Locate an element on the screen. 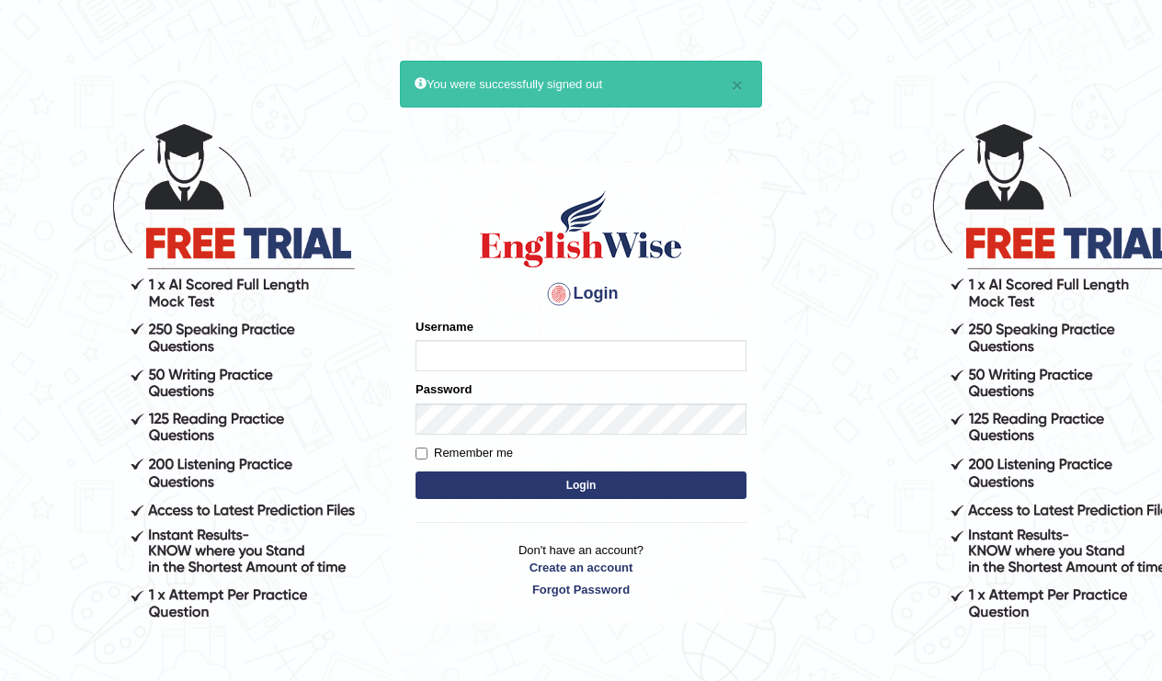 This screenshot has width=1162, height=681. label: Remember me is located at coordinates (464, 453).